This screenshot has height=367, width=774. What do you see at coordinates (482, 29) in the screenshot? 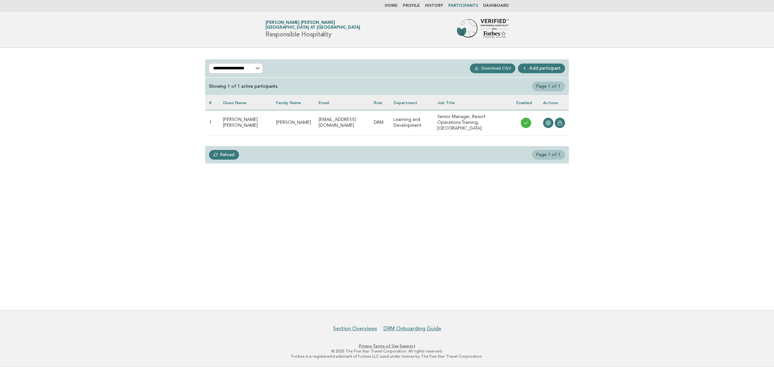
I see `img: Forbes Travel Guide` at bounding box center [482, 29].